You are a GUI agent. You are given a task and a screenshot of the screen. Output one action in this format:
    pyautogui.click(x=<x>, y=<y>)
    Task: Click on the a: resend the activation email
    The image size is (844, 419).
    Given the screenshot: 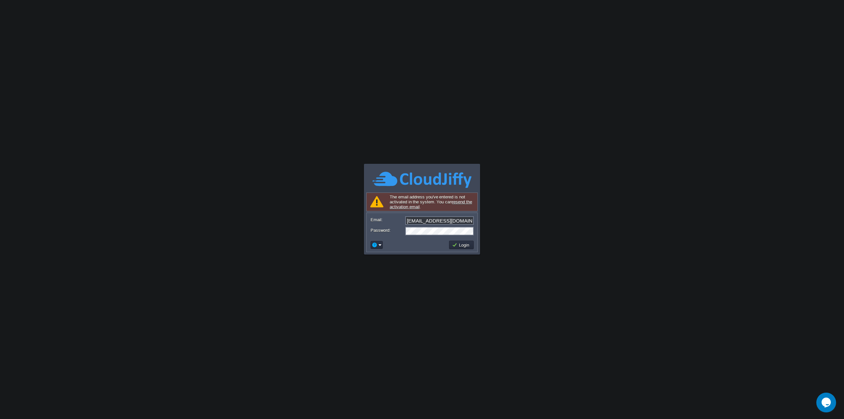 What is the action you would take?
    pyautogui.click(x=431, y=205)
    